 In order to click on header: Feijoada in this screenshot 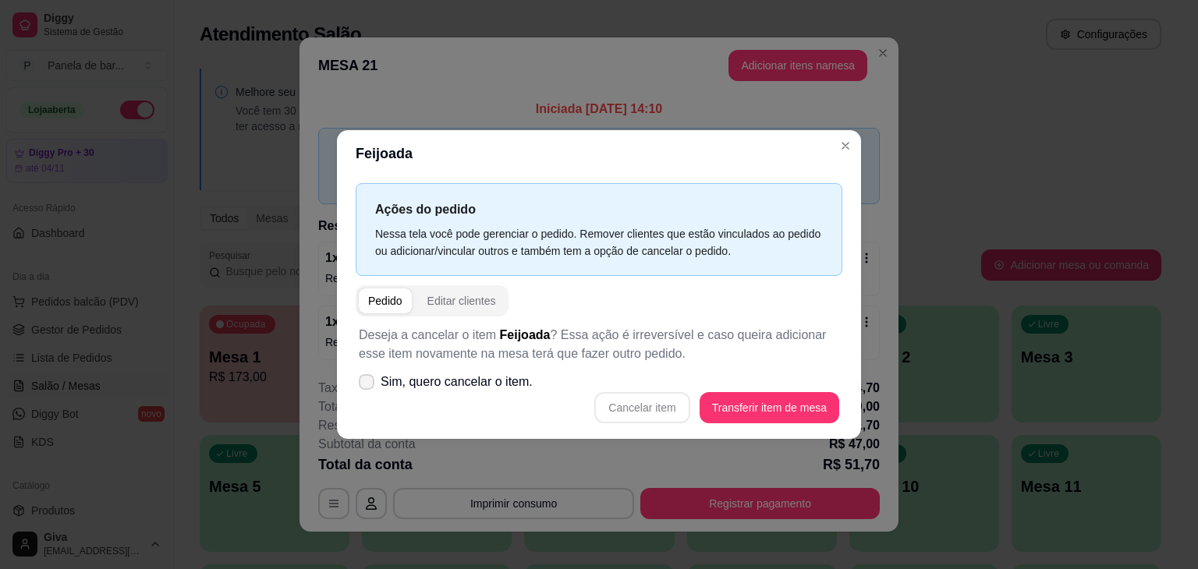, I will do `click(599, 154)`.